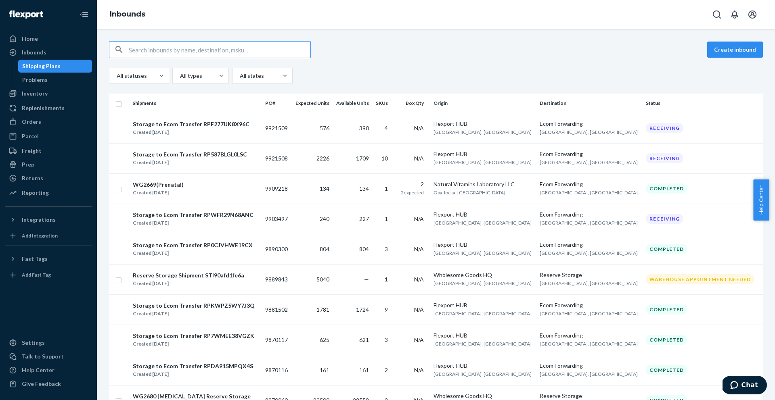 The width and height of the screenshot is (775, 400). I want to click on input: All types, so click(180, 76).